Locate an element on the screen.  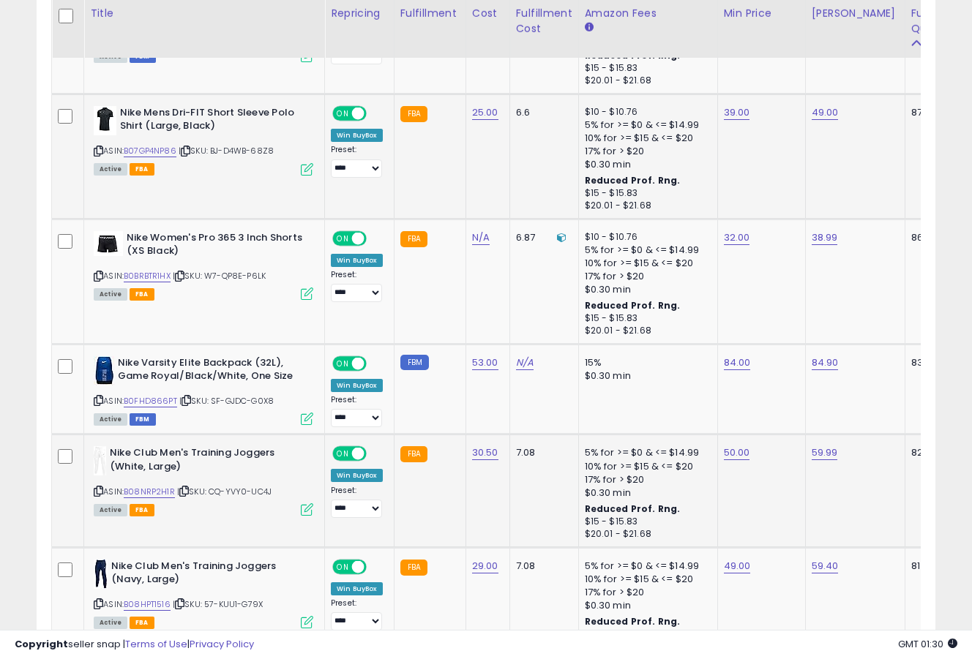
div: Amazon Fees is located at coordinates (647, 13).